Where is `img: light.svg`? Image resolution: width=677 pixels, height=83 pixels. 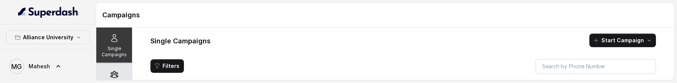 img: light.svg is located at coordinates (48, 12).